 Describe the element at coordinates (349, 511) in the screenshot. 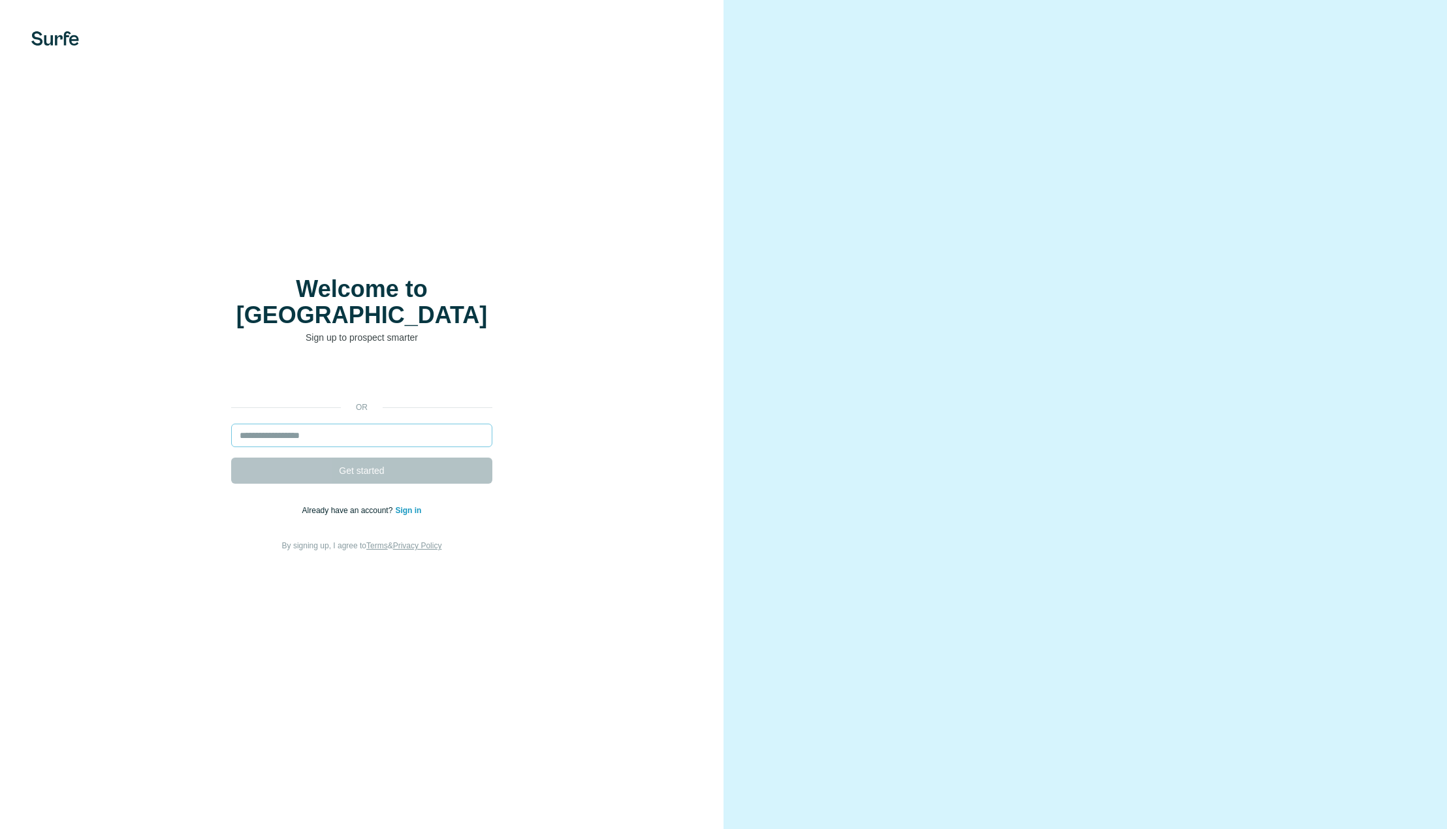

I see `span: Already have an account?` at that location.